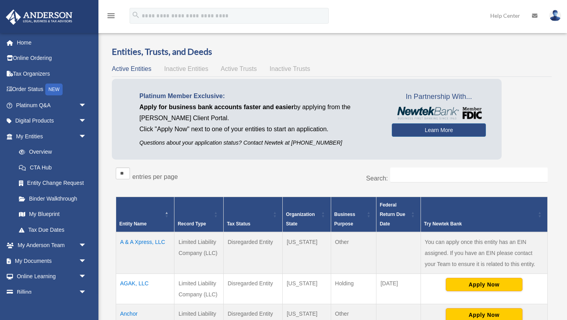 This screenshot has height=320, width=567. Describe the element at coordinates (136, 15) in the screenshot. I see `i: search` at that location.